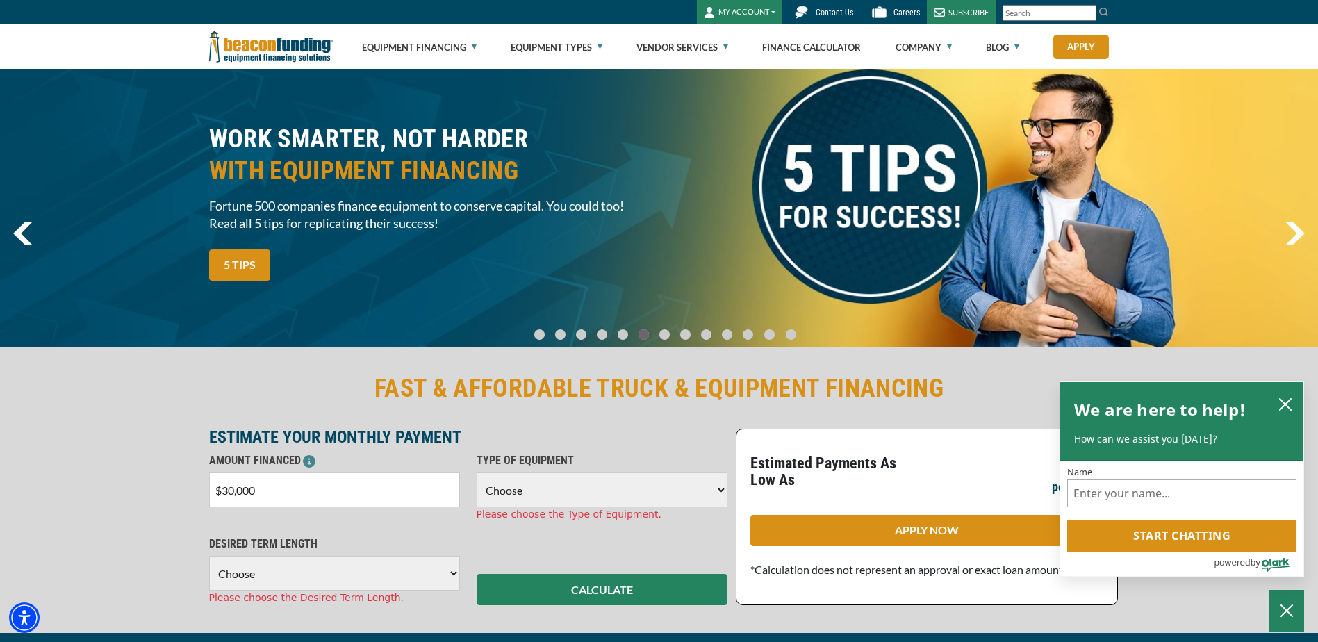 The width and height of the screenshot is (1318, 642). I want to click on span: by, so click(1255, 562).